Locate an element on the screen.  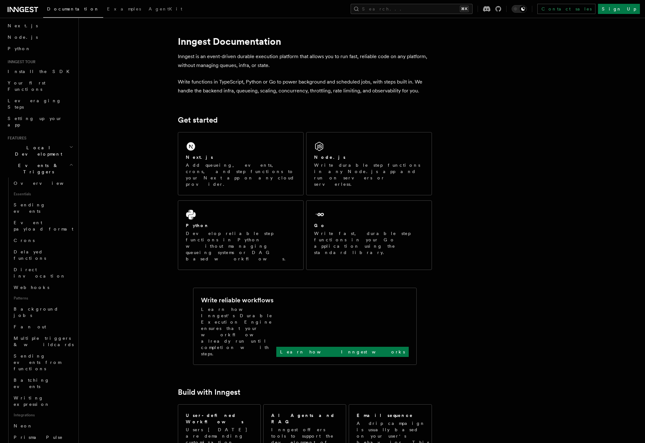
a: Delayed functions is located at coordinates (43, 255).